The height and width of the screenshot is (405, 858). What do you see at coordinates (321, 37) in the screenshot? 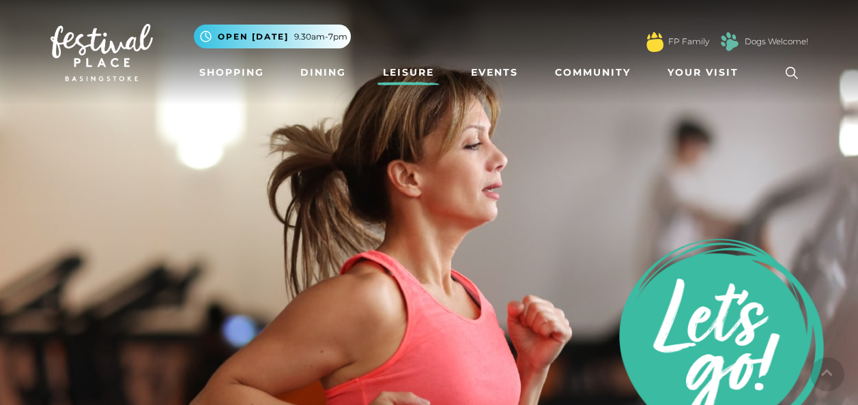
I see `span: 9.30am-7pm` at bounding box center [321, 37].